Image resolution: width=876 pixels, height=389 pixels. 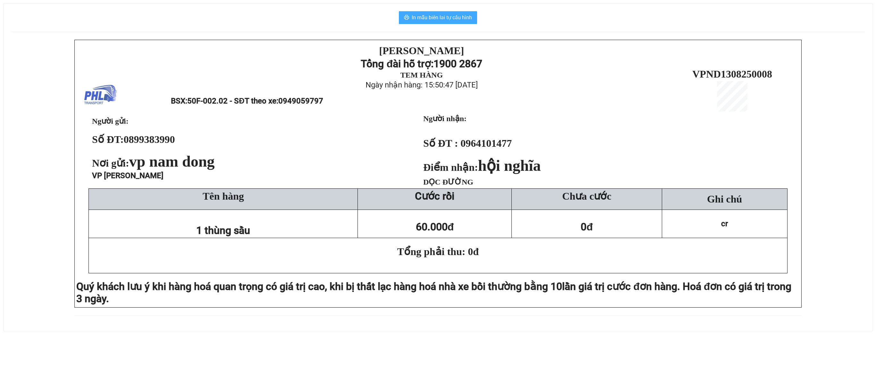 What do you see at coordinates (448, 182) in the screenshot?
I see `span: DỌC ĐƯỜNG` at bounding box center [448, 182].